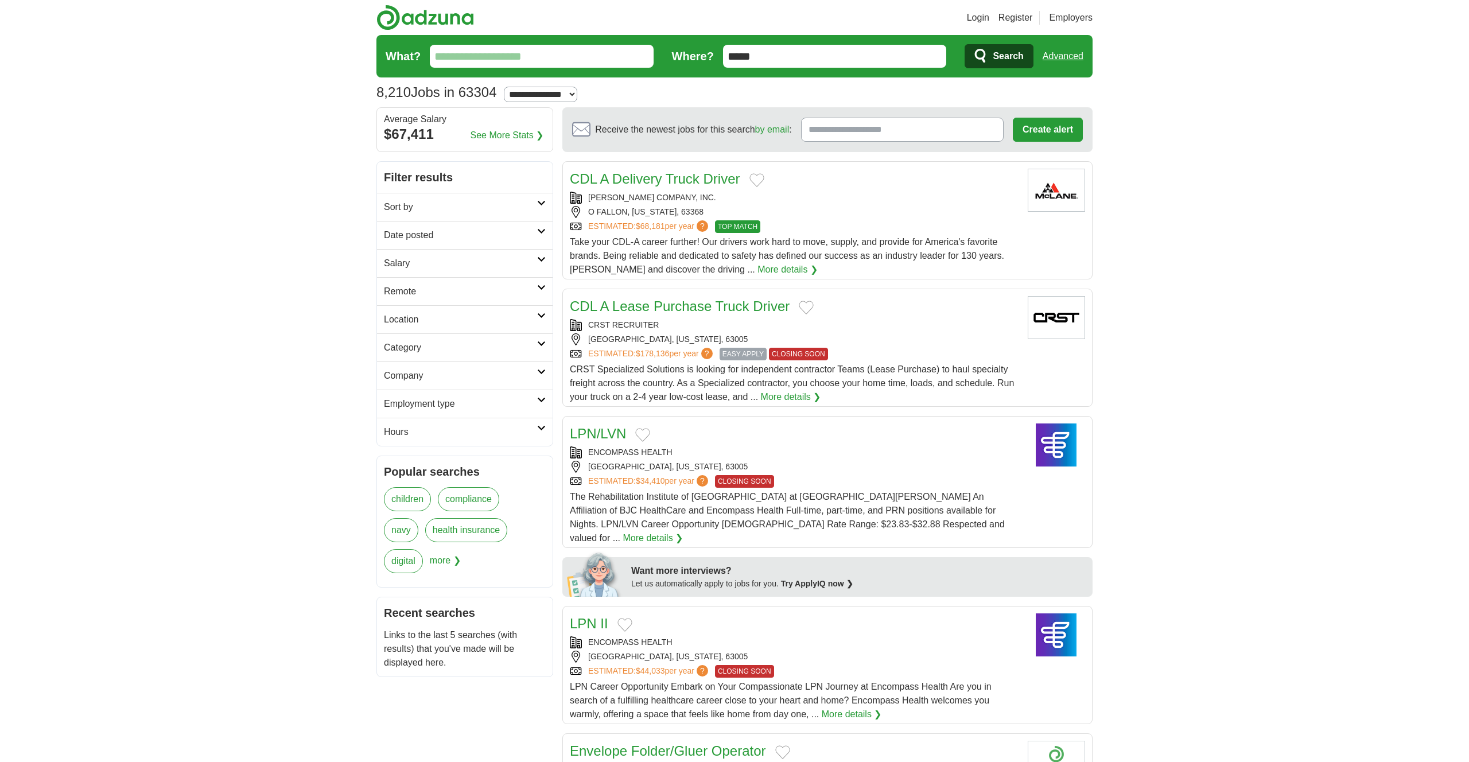  Describe the element at coordinates (649, 671) in the screenshot. I see `a: ESTIMATED:$44,033per year?` at that location.